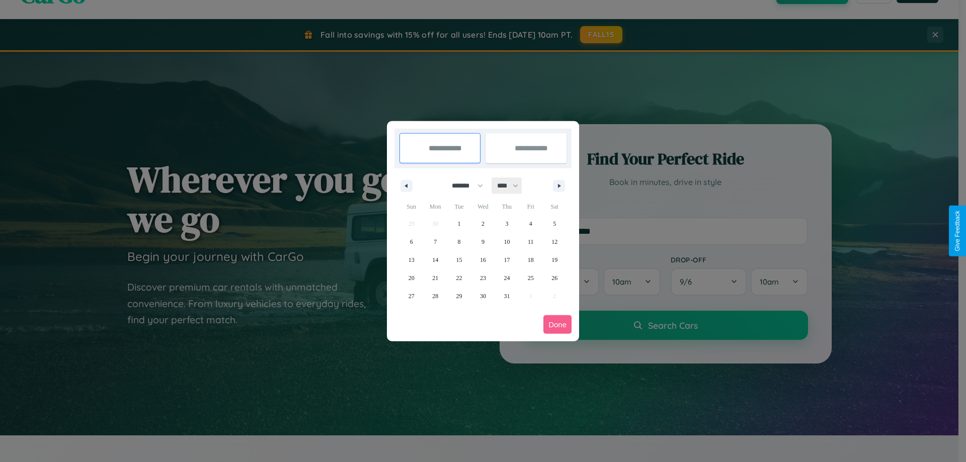  What do you see at coordinates (459, 224) in the screenshot?
I see `span: 1` at bounding box center [459, 224].